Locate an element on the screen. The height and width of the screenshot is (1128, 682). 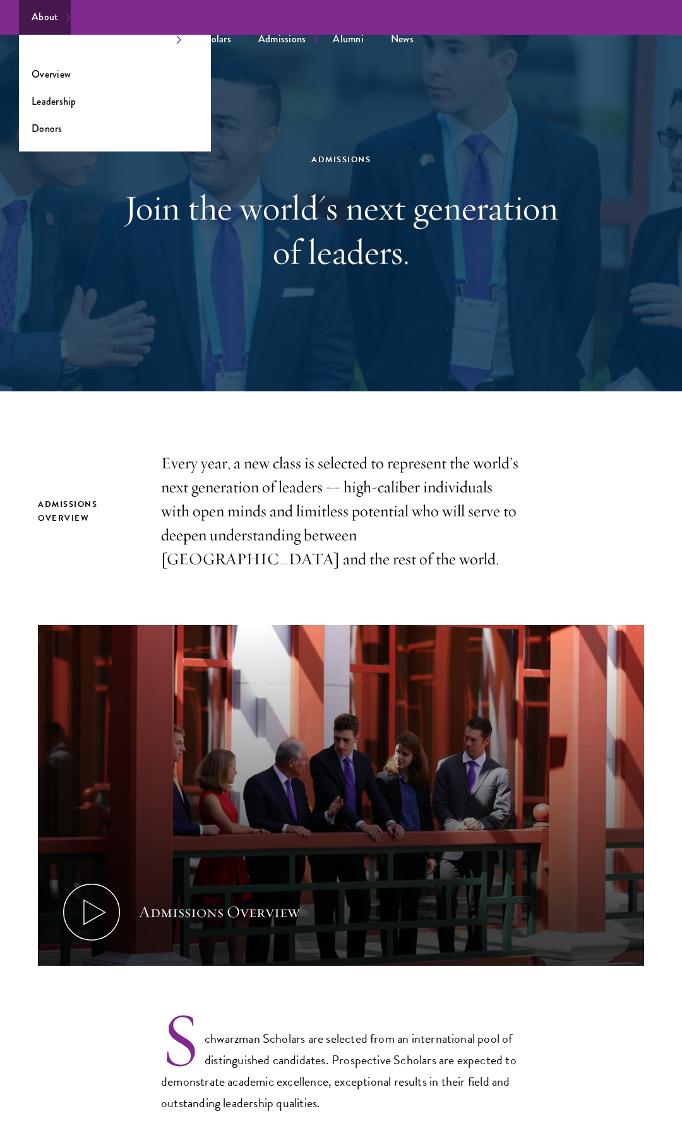
a: Scholars is located at coordinates (213, 39).